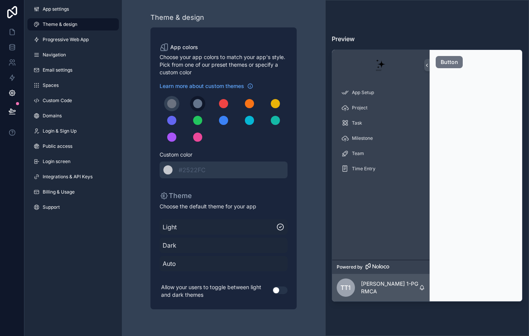 The image size is (529, 336). I want to click on span: Dark, so click(224, 245).